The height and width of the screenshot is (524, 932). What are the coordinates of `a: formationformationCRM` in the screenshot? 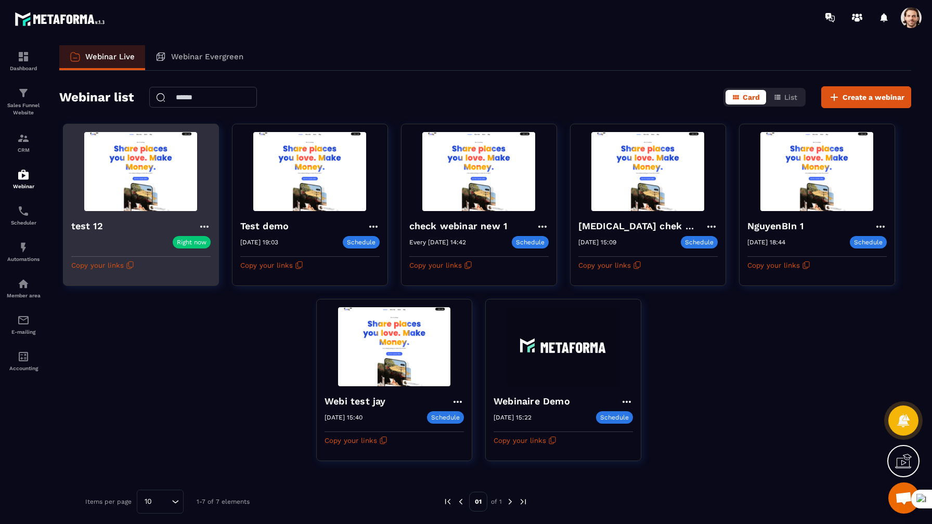 It's located at (23, 142).